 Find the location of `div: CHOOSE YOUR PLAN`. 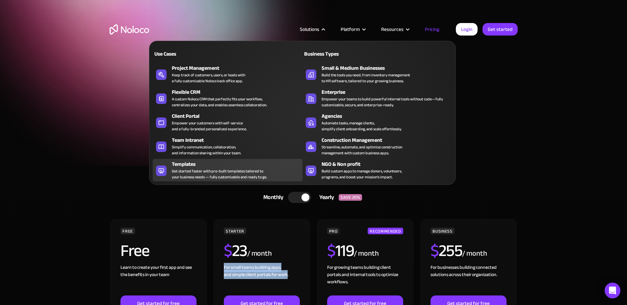

div: CHOOSE YOUR PLAN is located at coordinates (313, 181).